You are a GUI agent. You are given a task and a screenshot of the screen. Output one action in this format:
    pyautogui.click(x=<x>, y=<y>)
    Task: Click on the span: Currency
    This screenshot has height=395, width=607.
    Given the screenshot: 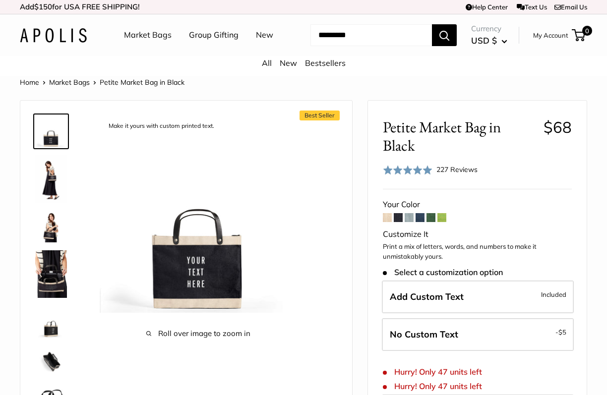 What is the action you would take?
    pyautogui.click(x=489, y=29)
    